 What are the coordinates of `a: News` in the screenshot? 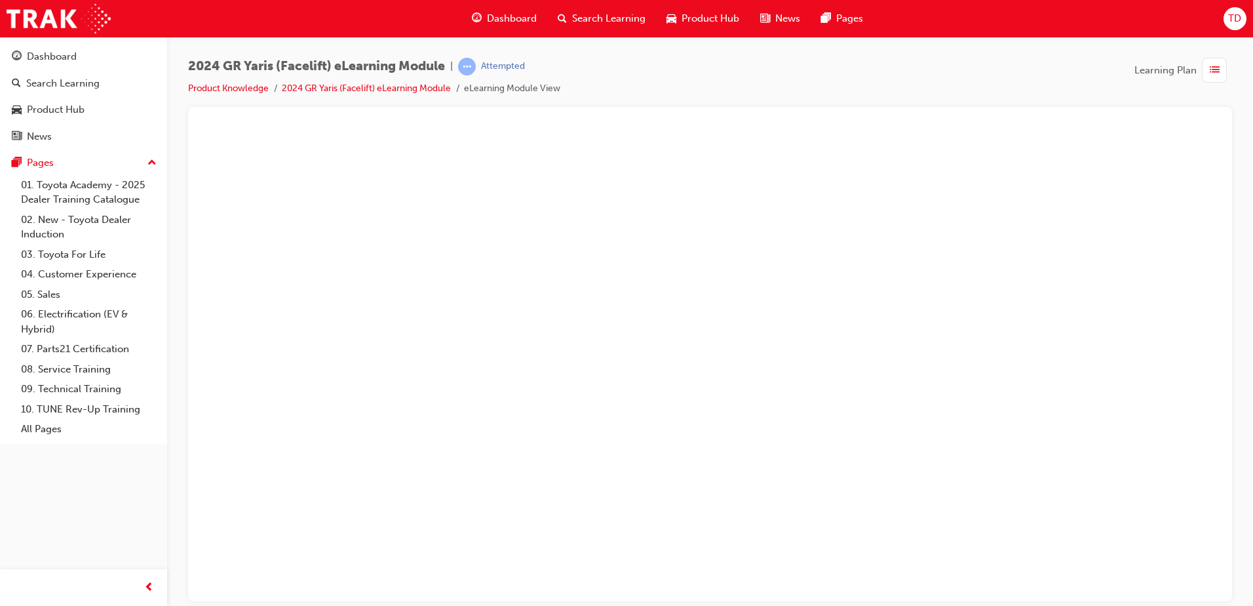 It's located at (83, 136).